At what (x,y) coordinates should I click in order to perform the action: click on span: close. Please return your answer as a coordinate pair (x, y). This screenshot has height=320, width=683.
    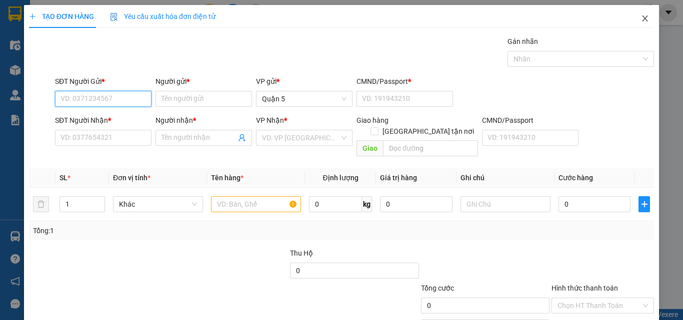
    Looking at the image, I should click on (645, 18).